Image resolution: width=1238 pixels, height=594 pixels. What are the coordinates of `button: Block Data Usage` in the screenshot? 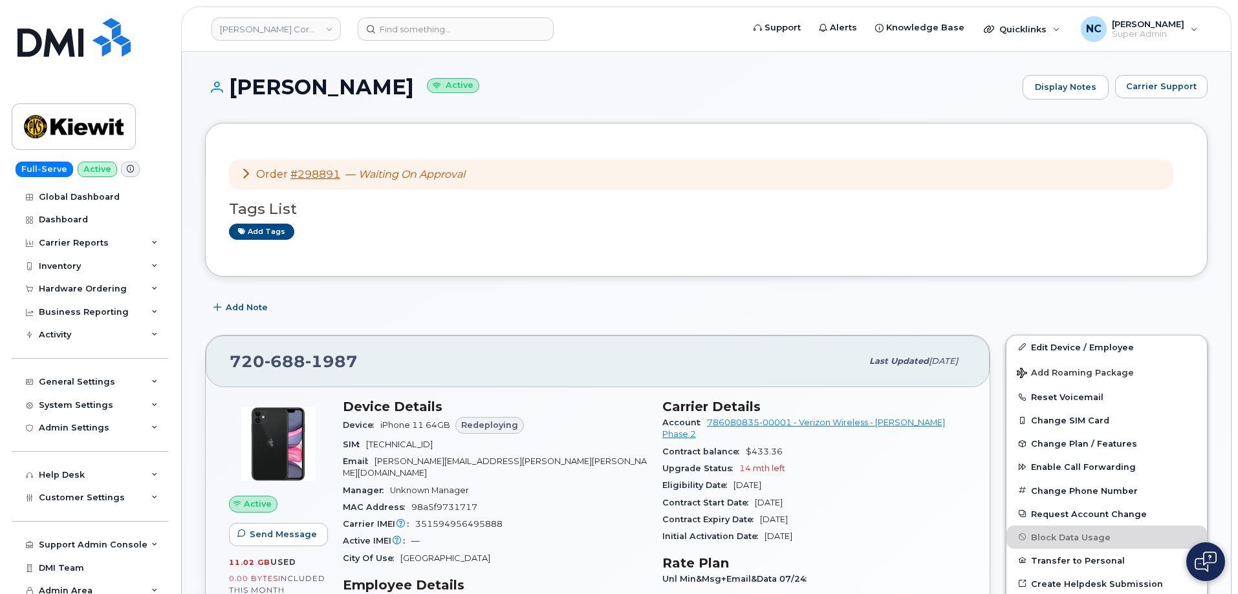 It's located at (1106, 537).